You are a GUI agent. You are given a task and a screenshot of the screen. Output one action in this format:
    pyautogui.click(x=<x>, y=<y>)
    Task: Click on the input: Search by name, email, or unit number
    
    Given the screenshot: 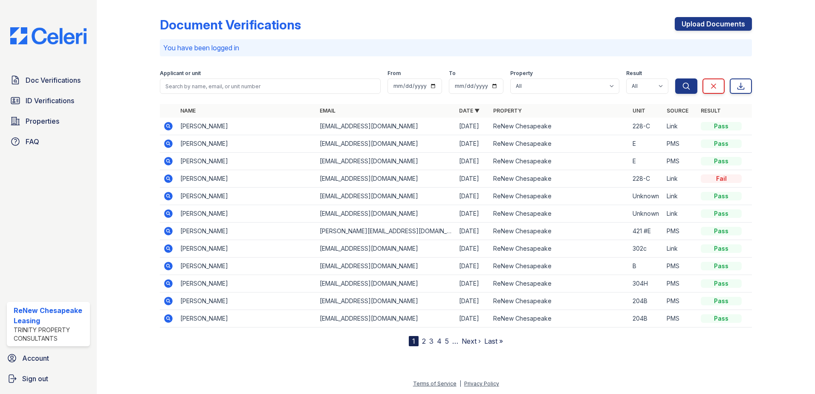 What is the action you would take?
    pyautogui.click(x=270, y=86)
    